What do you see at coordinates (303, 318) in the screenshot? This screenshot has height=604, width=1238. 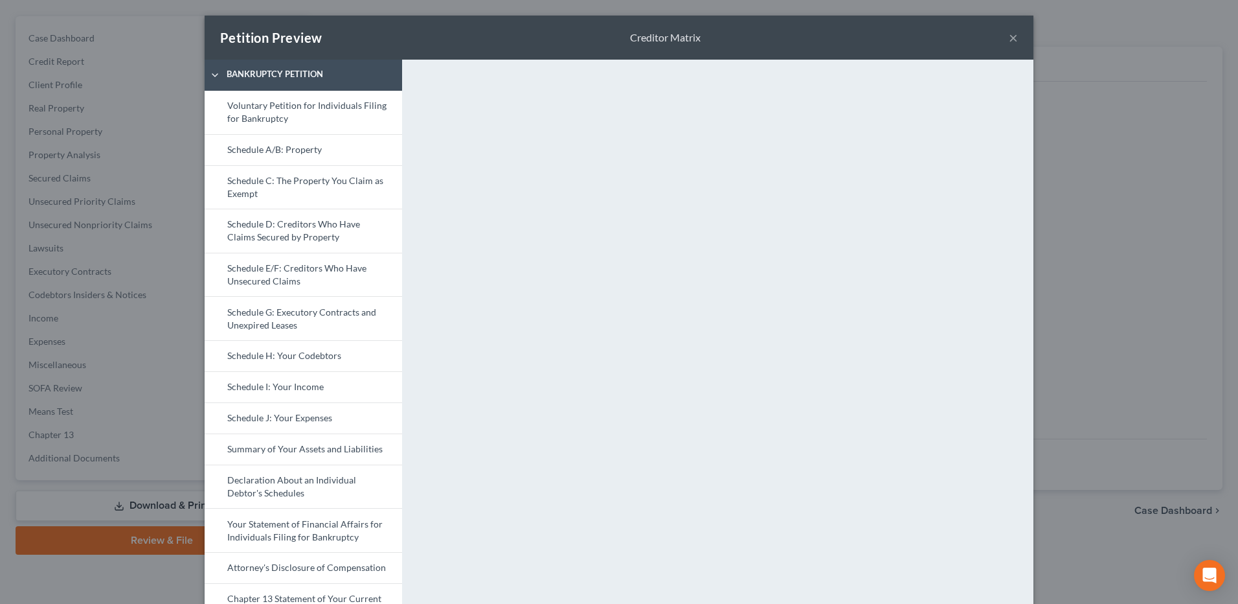 I see `a: Schedule G: Executory Contracts and Unexpired Leases` at bounding box center [303, 318].